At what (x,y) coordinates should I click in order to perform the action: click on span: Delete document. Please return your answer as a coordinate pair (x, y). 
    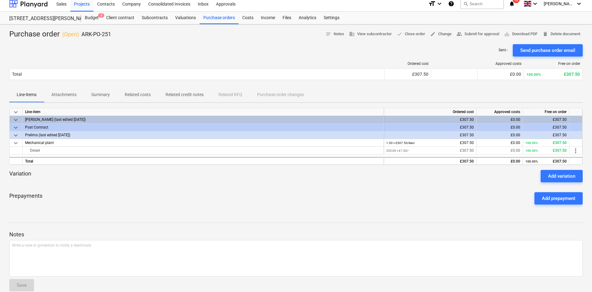
    Looking at the image, I should click on (561, 34).